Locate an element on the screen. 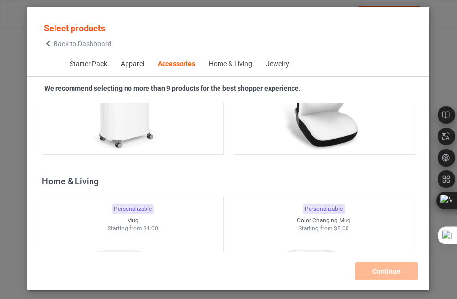  span: $5.00 is located at coordinates (342, 228).